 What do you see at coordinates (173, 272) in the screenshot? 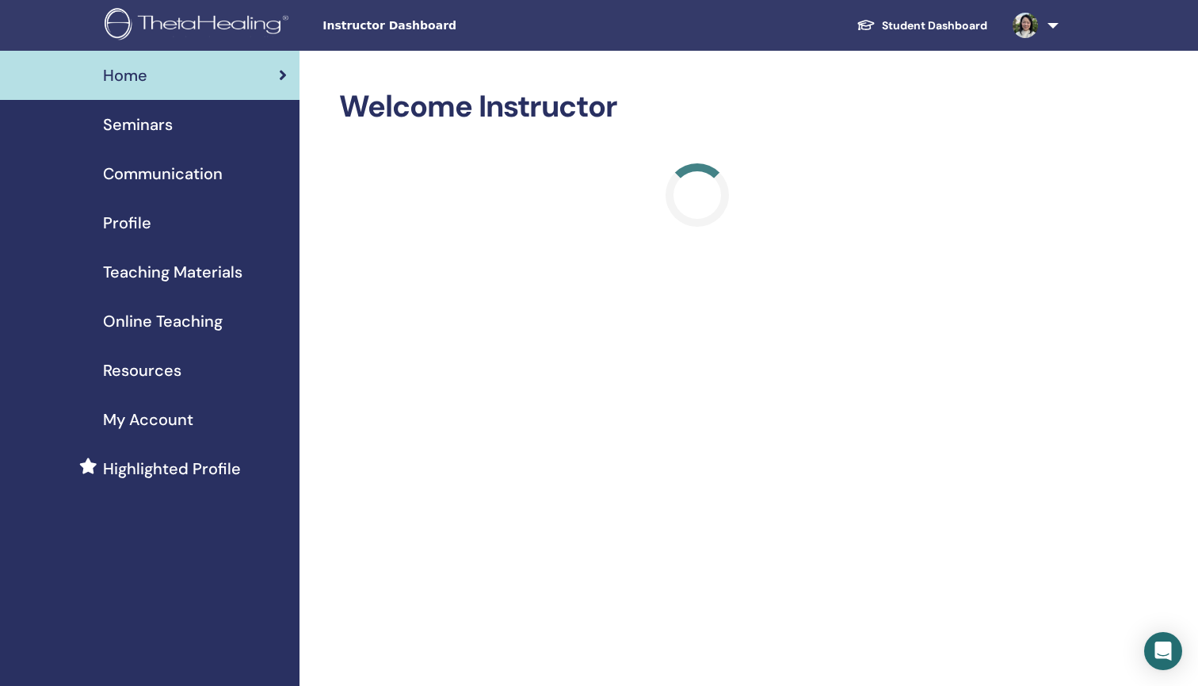
I see `span: Teaching Materials` at bounding box center [173, 272].